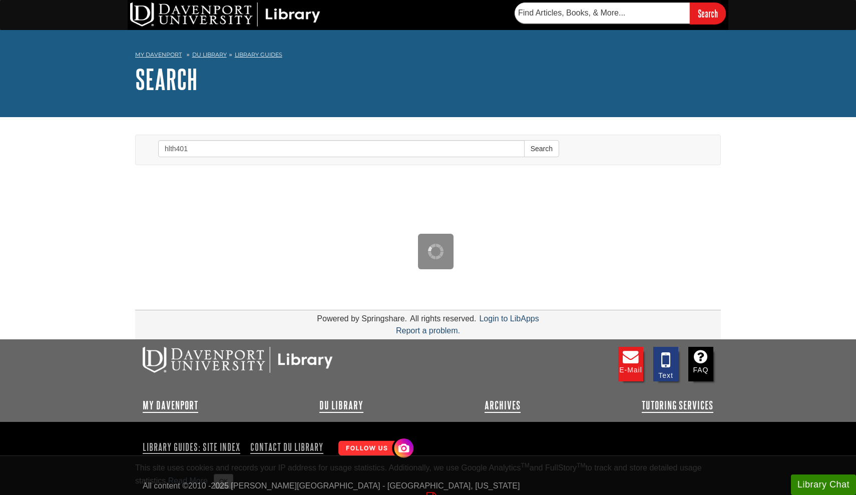 This screenshot has width=856, height=495. I want to click on img: DU Library, so click(225, 15).